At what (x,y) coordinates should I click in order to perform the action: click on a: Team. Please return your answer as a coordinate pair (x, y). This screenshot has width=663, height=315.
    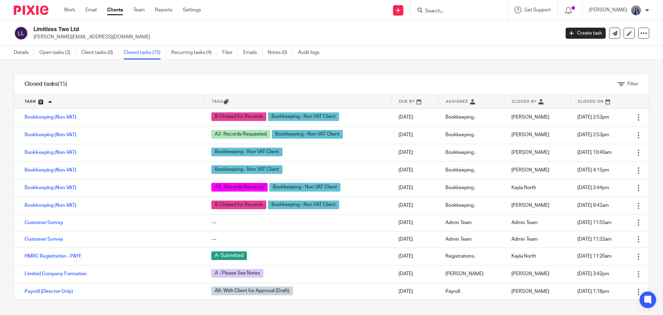
    Looking at the image, I should click on (139, 10).